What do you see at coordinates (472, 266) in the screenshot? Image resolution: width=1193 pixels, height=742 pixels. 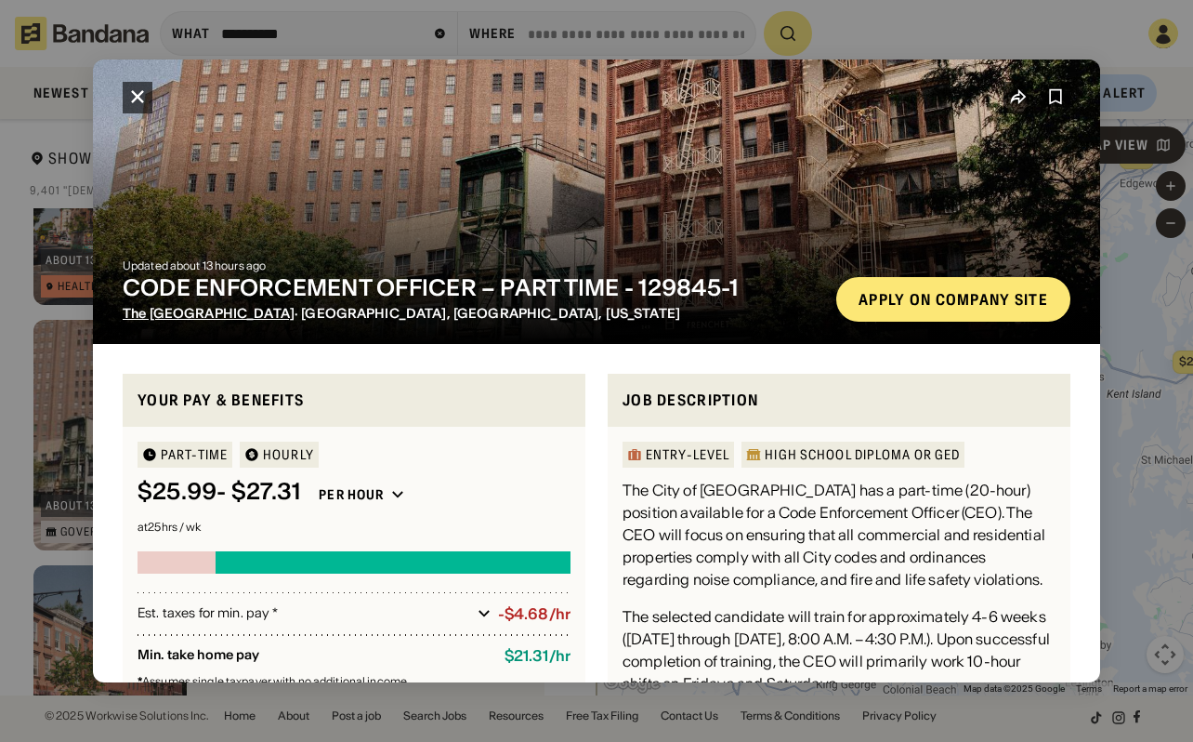 I see `div: Updated about 13 hours ago` at bounding box center [472, 266].